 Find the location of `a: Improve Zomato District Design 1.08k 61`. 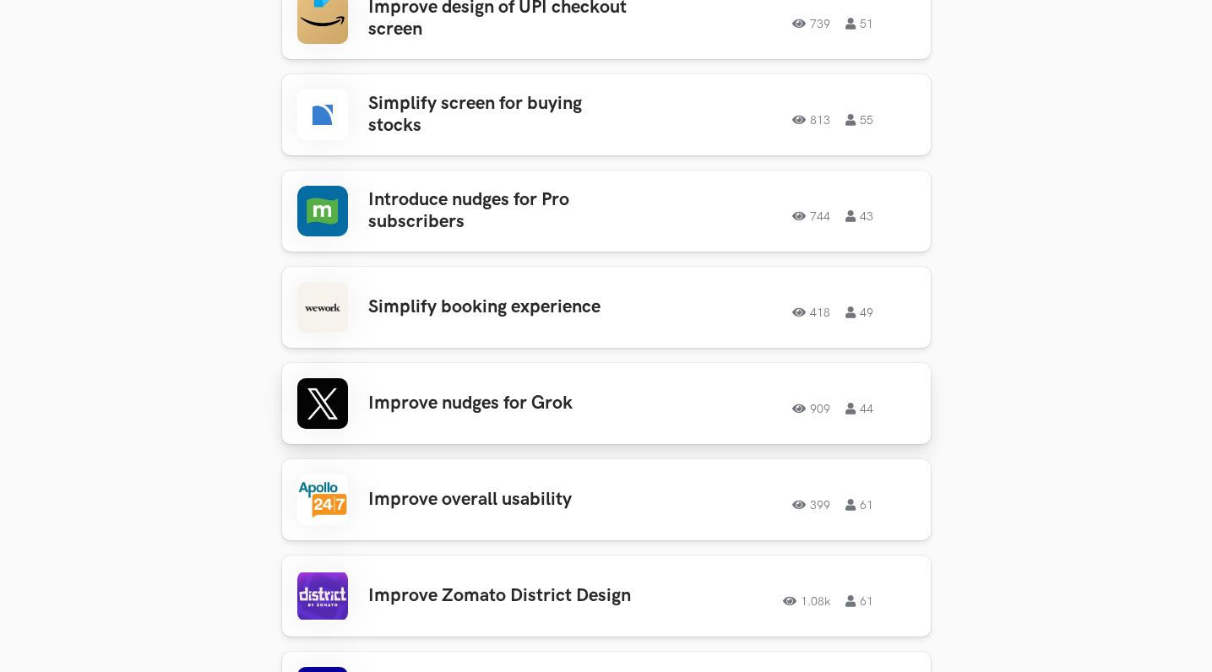

a: Improve Zomato District Design 1.08k 61 is located at coordinates (606, 596).